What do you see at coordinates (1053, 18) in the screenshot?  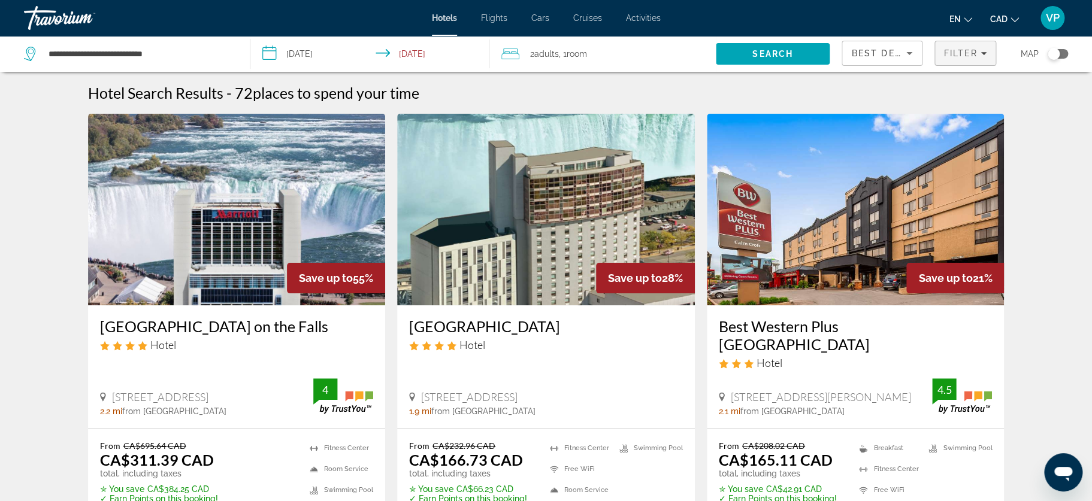 I see `button: User Menu` at bounding box center [1053, 18].